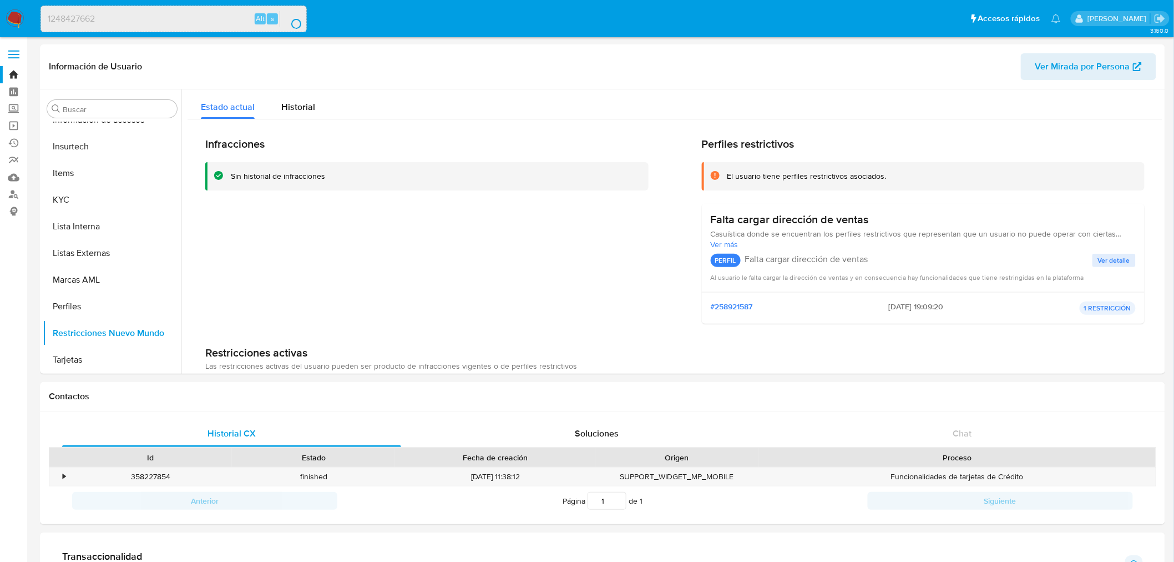  What do you see at coordinates (1056, 18) in the screenshot?
I see `a: Notificaciones` at bounding box center [1056, 18].